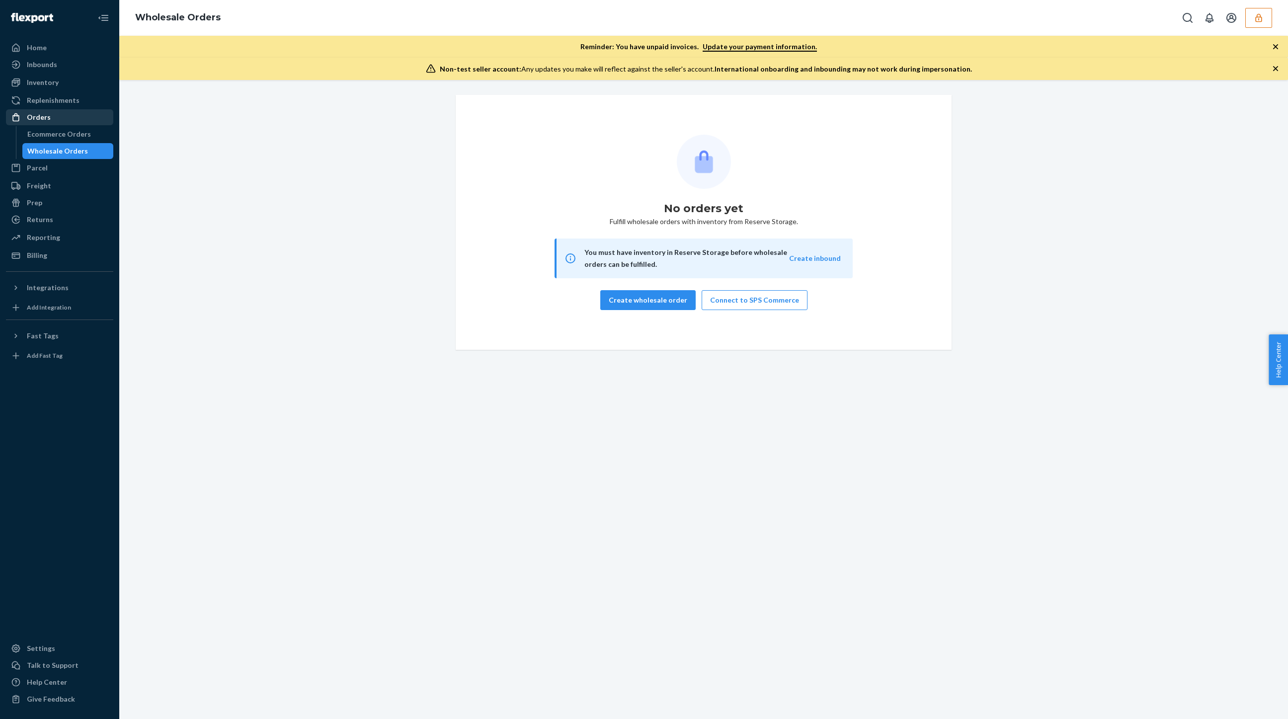 The width and height of the screenshot is (1288, 719). I want to click on button: Give Feedback, so click(60, 699).